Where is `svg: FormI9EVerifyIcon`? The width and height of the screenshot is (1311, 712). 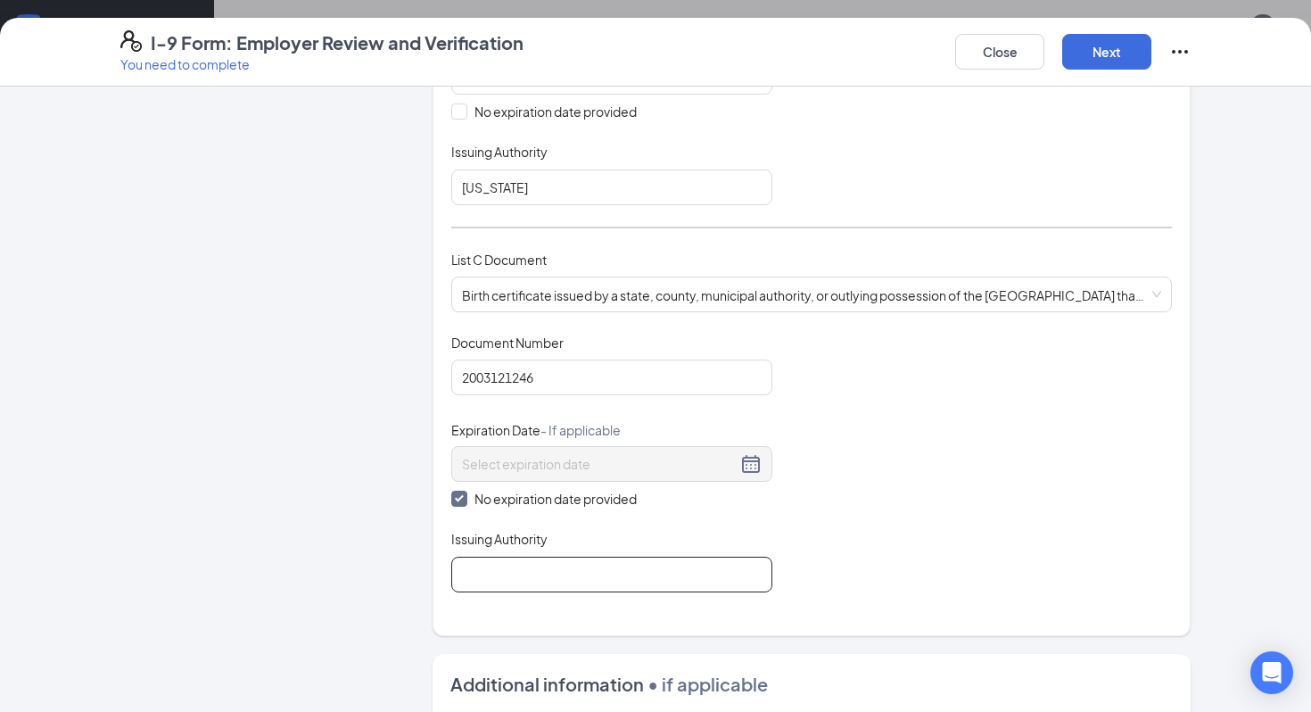
svg: FormI9EVerifyIcon is located at coordinates (131, 41).